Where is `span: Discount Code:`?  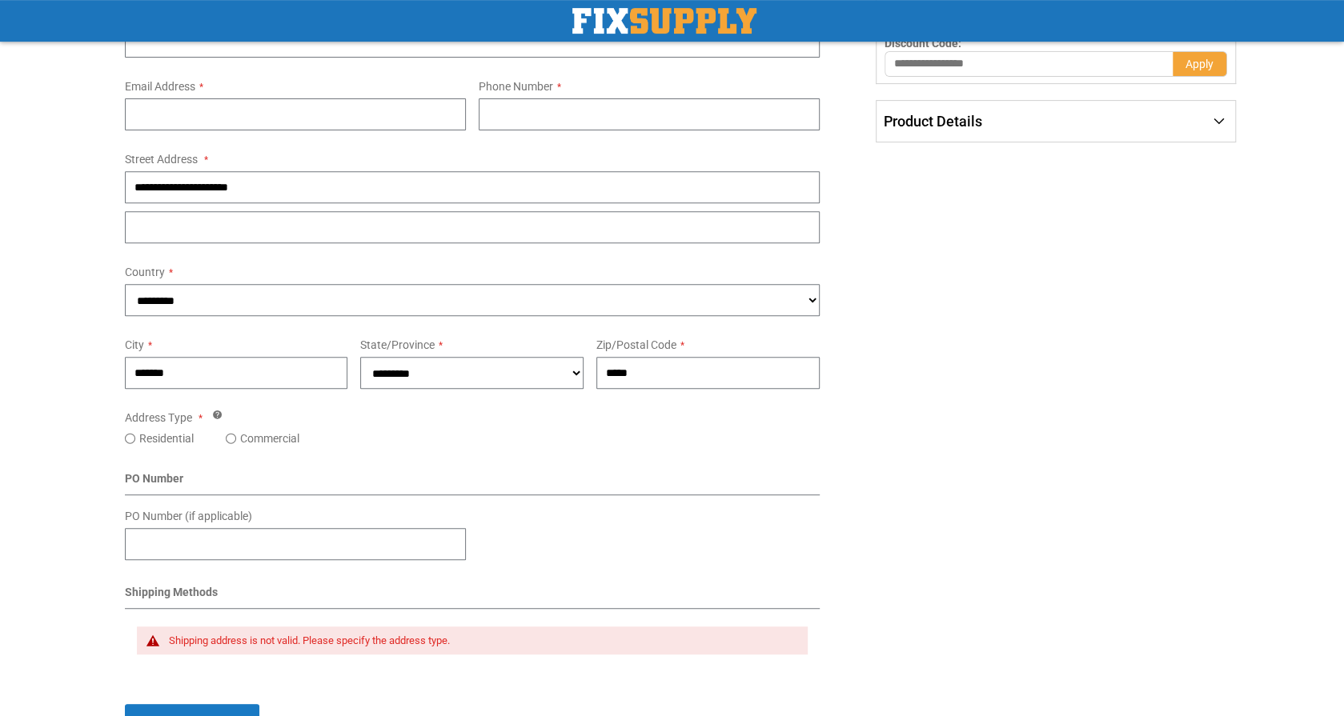 span: Discount Code: is located at coordinates (923, 43).